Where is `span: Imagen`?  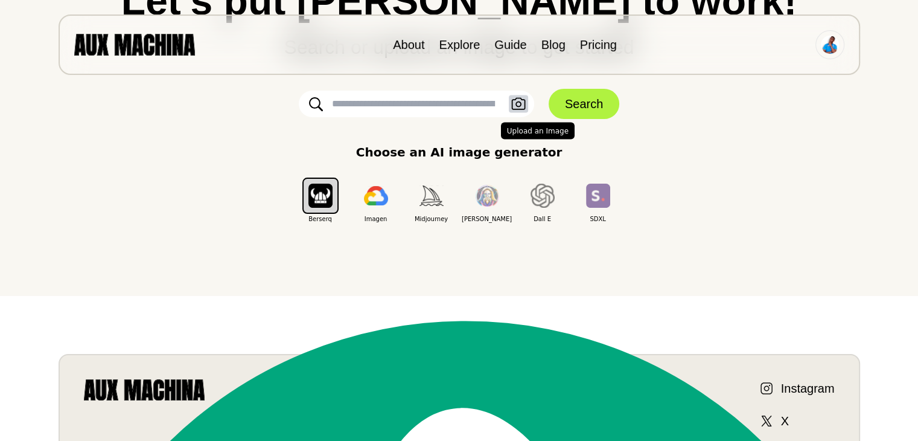 span: Imagen is located at coordinates (376, 219).